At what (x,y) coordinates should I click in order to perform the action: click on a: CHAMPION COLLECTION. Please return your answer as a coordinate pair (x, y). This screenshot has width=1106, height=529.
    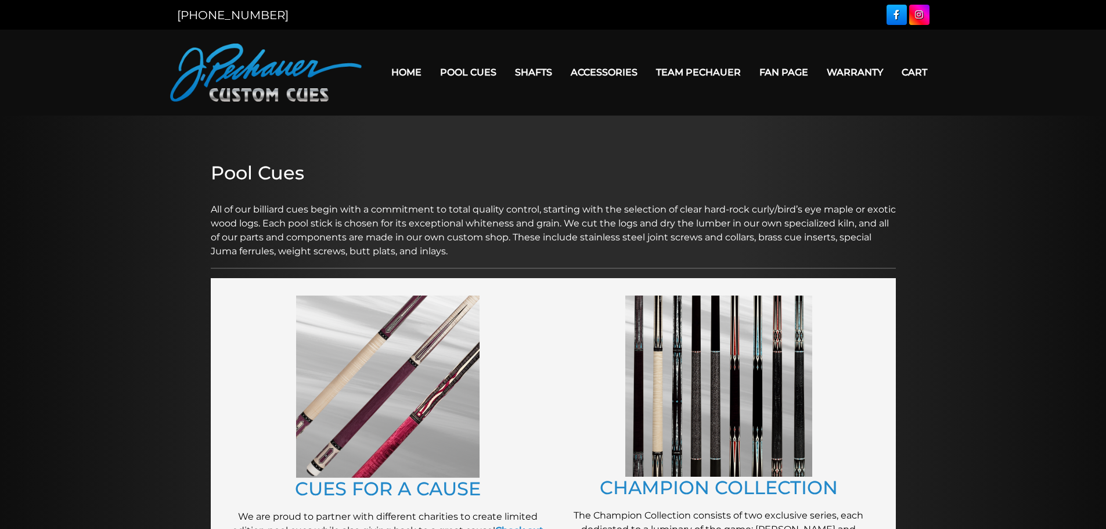
    Looking at the image, I should click on (719, 487).